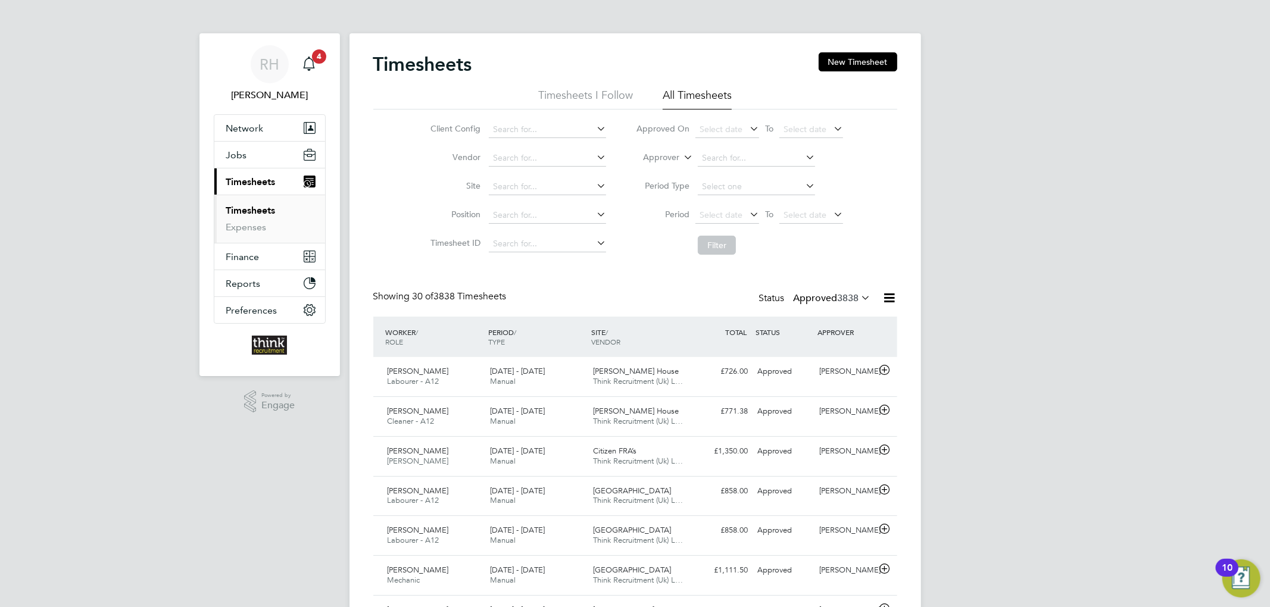 The width and height of the screenshot is (1270, 607). What do you see at coordinates (722, 451) in the screenshot?
I see `div: £1,350.00` at bounding box center [722, 451].